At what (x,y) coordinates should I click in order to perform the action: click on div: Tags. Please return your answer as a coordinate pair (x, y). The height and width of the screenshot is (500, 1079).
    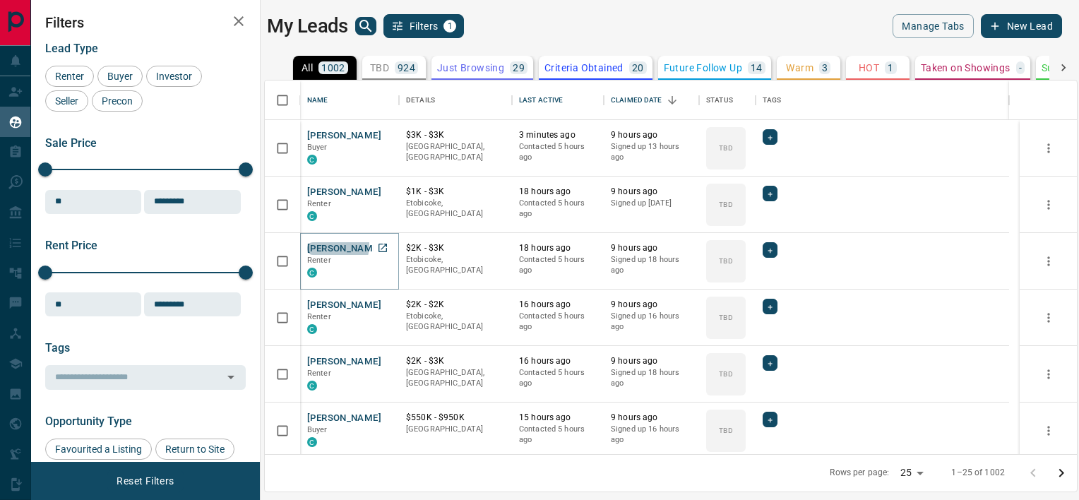
    Looking at the image, I should click on (772, 100).